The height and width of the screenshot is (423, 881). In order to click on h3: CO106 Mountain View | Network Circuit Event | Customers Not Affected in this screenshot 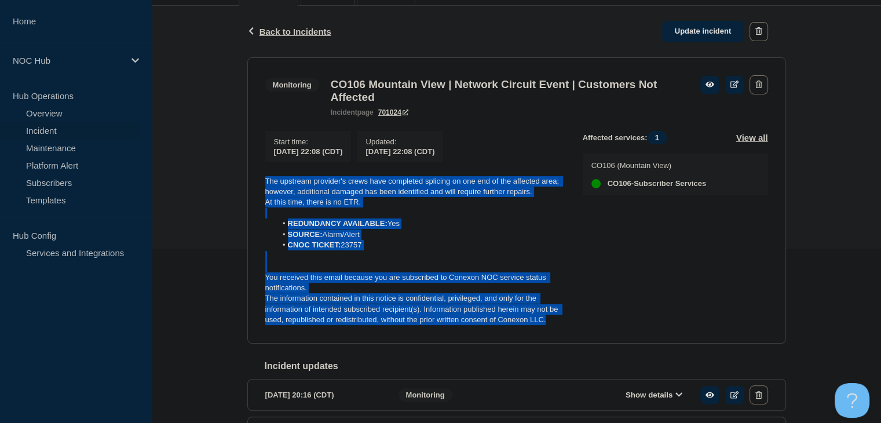, I will do `click(510, 91)`.